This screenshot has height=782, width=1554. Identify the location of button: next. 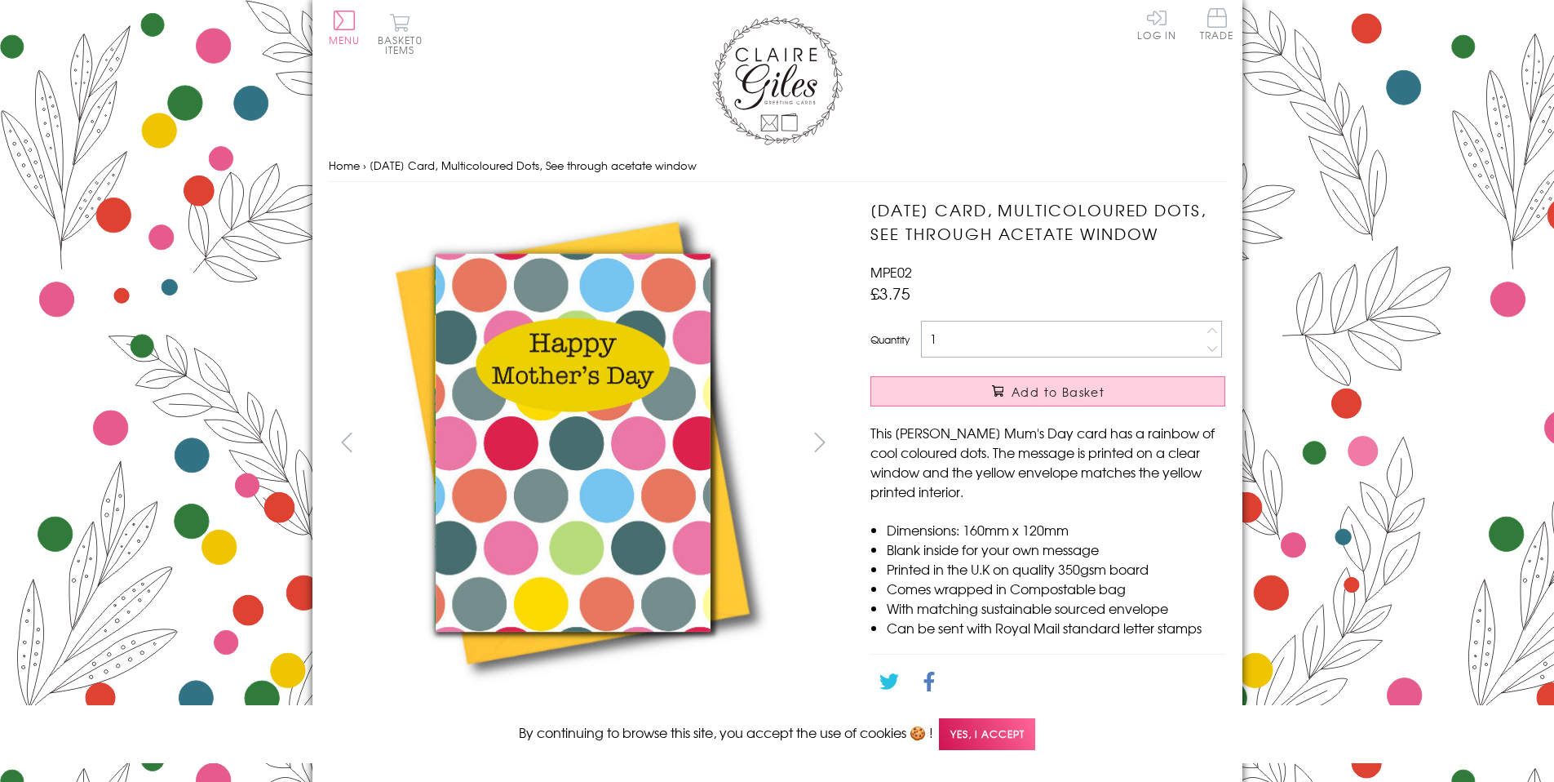
(819, 441).